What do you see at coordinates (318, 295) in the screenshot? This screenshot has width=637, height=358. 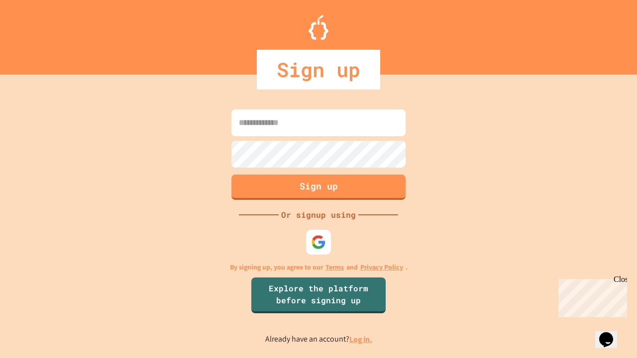 I see `a: Explore the platform before signing up` at bounding box center [318, 295].